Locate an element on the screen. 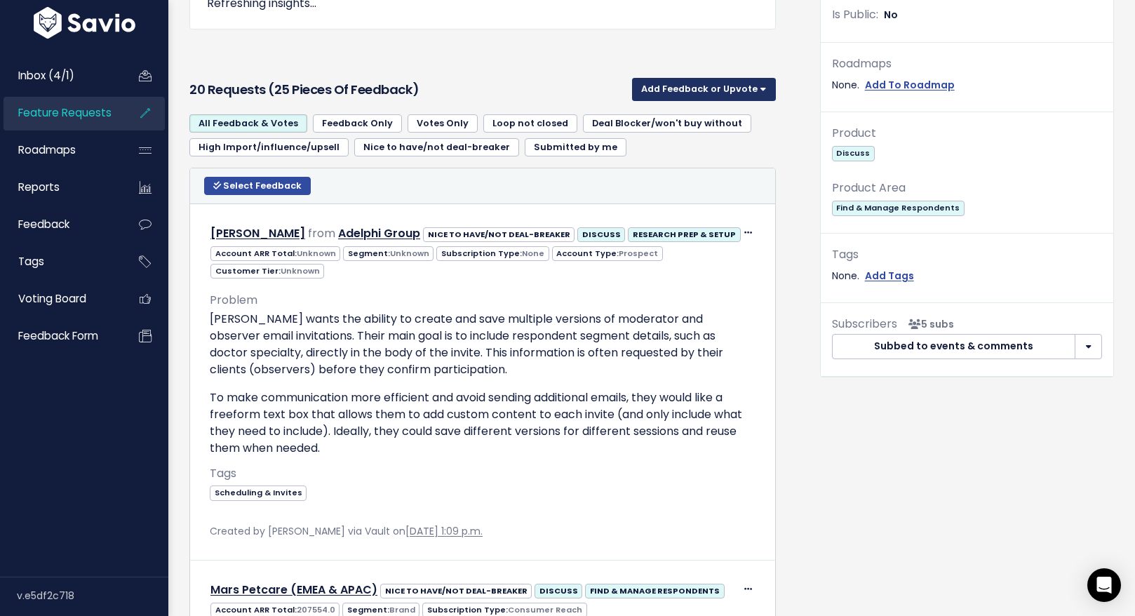  span: Find & Manage Respondents is located at coordinates (898, 208).